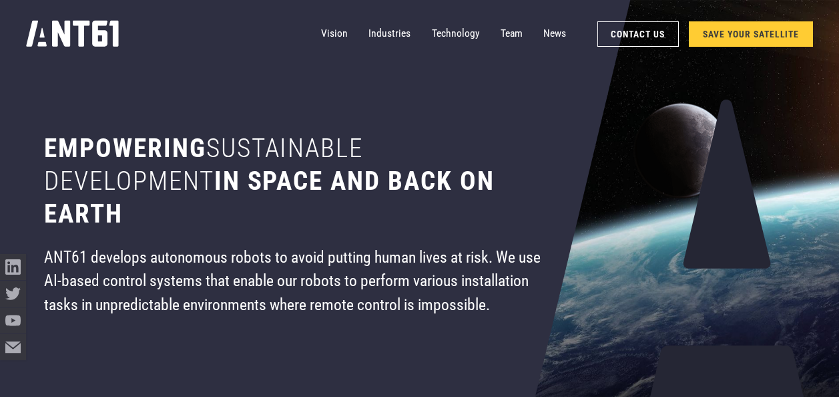 The height and width of the screenshot is (397, 839). What do you see at coordinates (72, 33) in the screenshot?
I see `a: home` at bounding box center [72, 33].